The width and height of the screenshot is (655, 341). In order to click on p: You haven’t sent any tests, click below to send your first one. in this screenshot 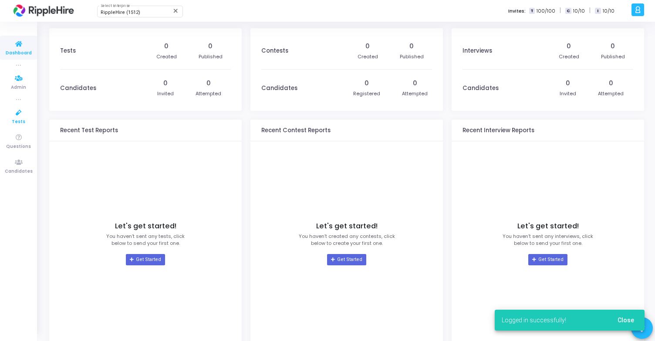, I will do `click(145, 240)`.